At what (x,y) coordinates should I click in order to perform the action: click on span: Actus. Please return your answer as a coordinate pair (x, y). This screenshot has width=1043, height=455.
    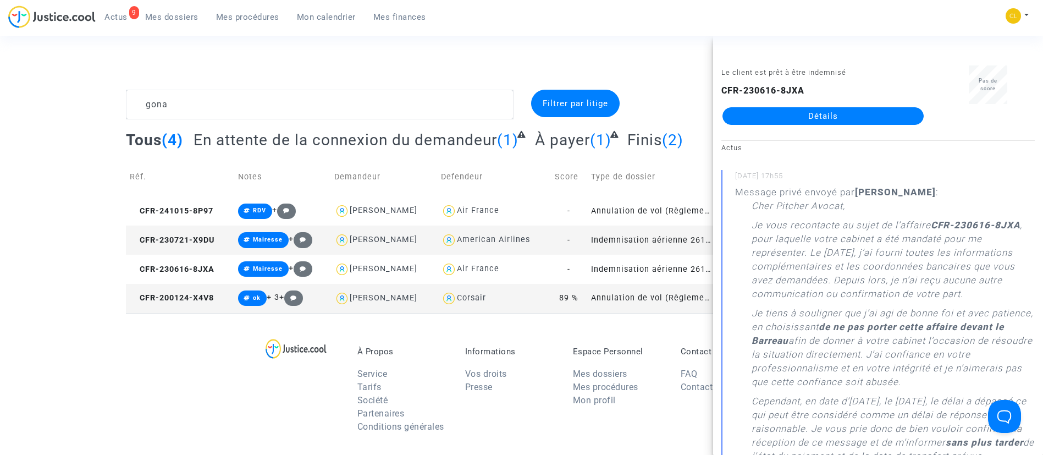
    Looking at the image, I should click on (116, 17).